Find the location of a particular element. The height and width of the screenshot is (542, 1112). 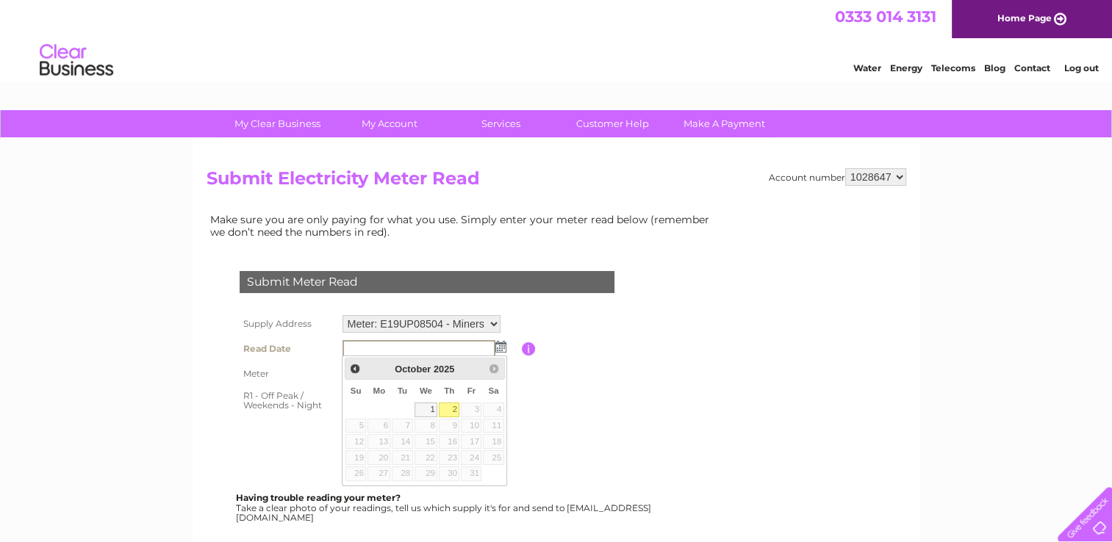

a: Contact is located at coordinates (1032, 68).